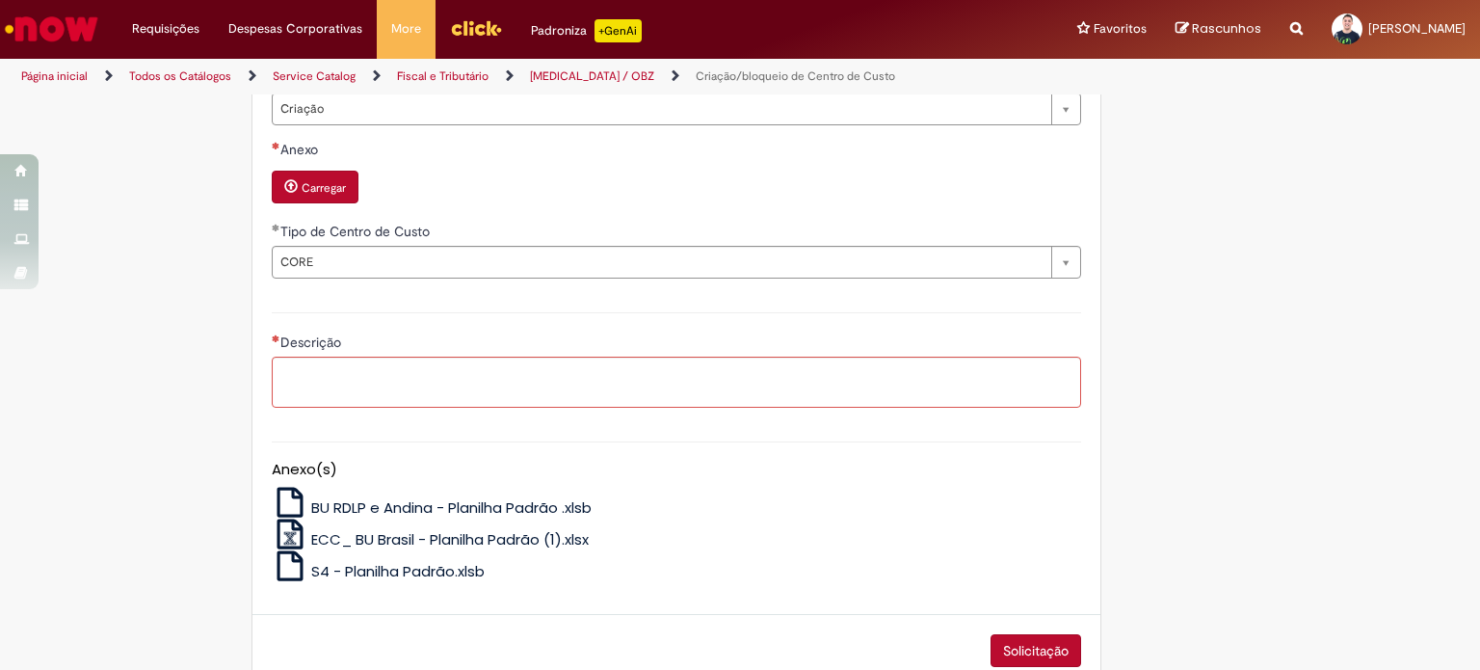 This screenshot has width=1480, height=670. What do you see at coordinates (676, 383) in the screenshot?
I see `textarea: Descrição` at bounding box center [676, 383].